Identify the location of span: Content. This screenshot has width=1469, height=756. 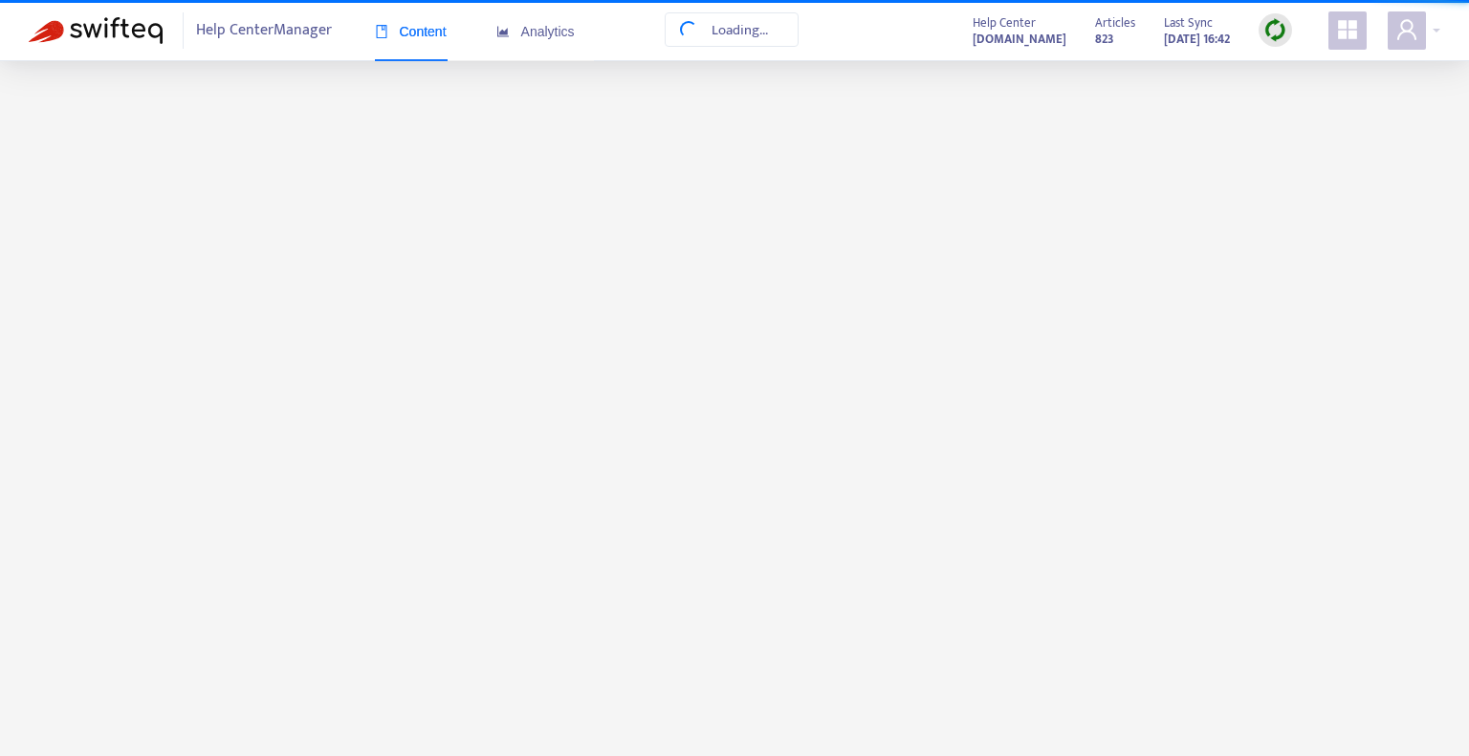
(410, 32).